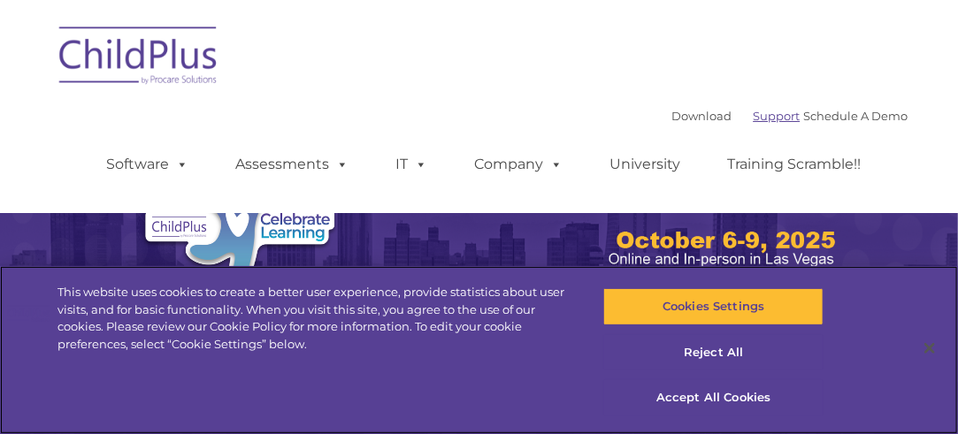  What do you see at coordinates (794, 164) in the screenshot?
I see `a: Training Scramble!!` at bounding box center [794, 164].